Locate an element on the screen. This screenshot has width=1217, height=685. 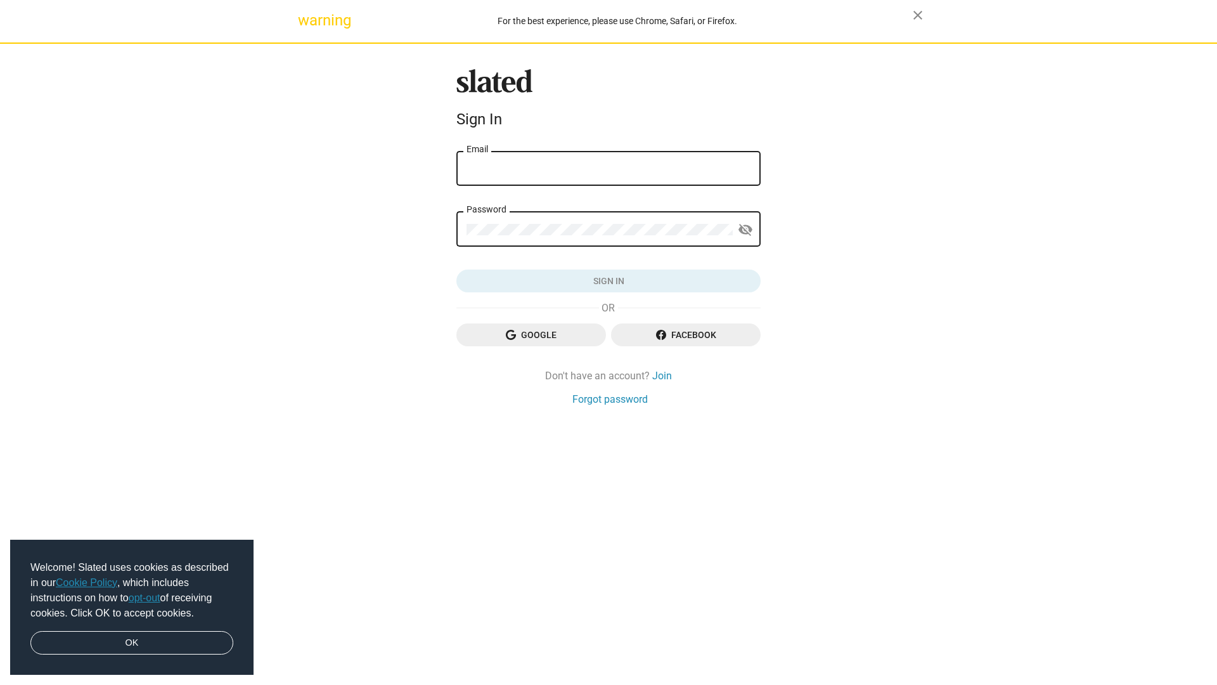
a: Forgot password is located at coordinates (610, 399).